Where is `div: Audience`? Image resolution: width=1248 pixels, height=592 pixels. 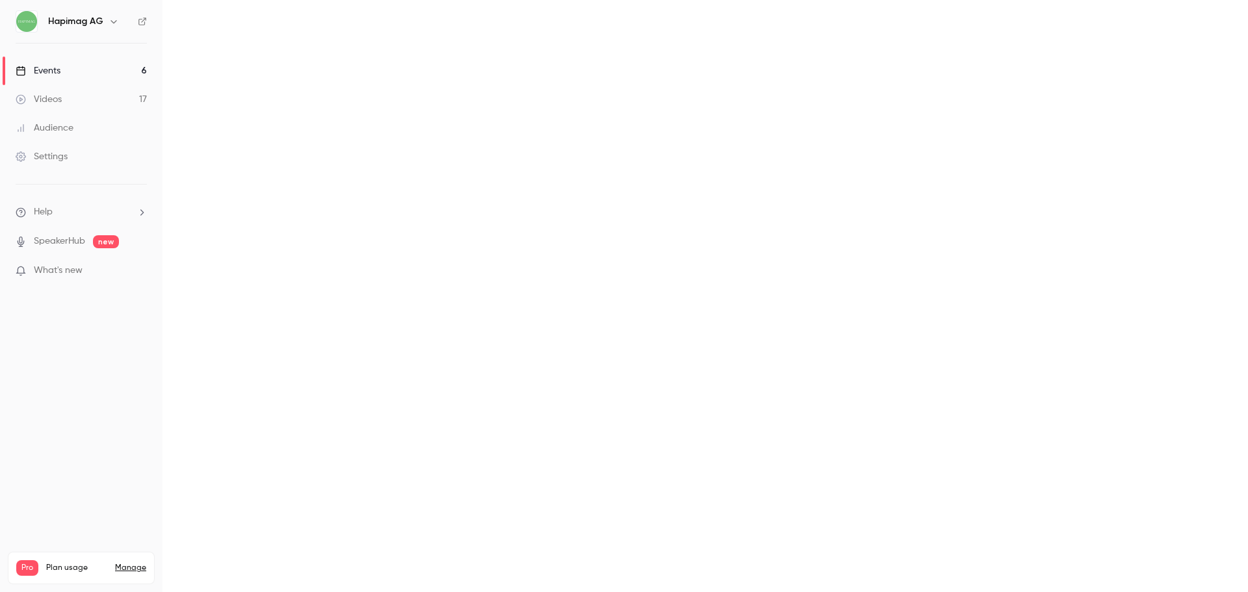
div: Audience is located at coordinates (44, 128).